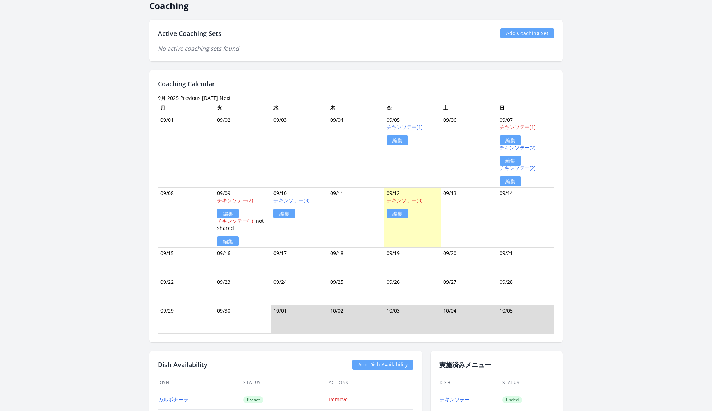  What do you see at coordinates (526, 290) in the screenshot?
I see `td: 09/28` at bounding box center [526, 290].